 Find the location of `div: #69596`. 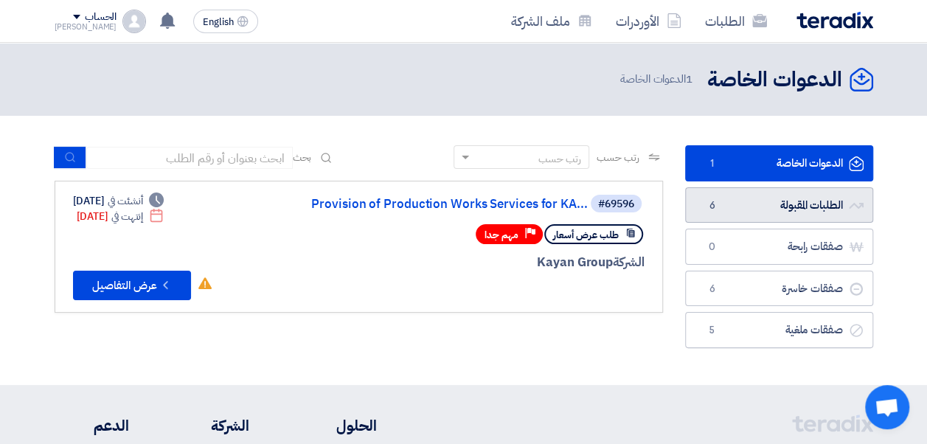

div: #69596 is located at coordinates (616, 204).